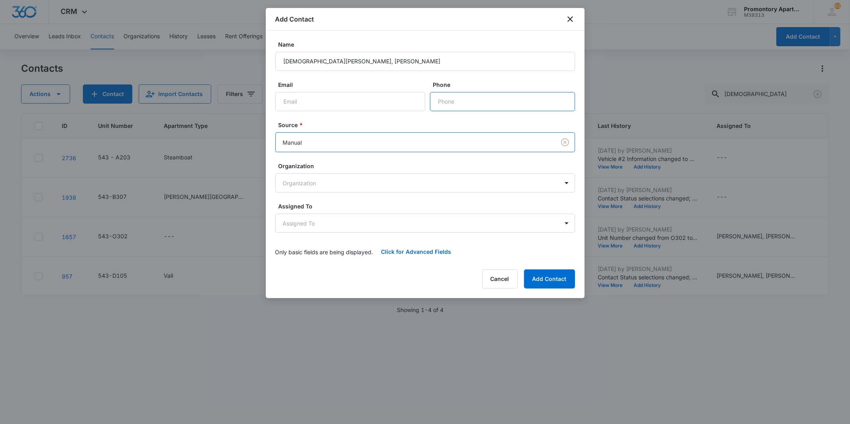 Image resolution: width=850 pixels, height=424 pixels. Describe the element at coordinates (353, 84) in the screenshot. I see `label: Email` at that location.